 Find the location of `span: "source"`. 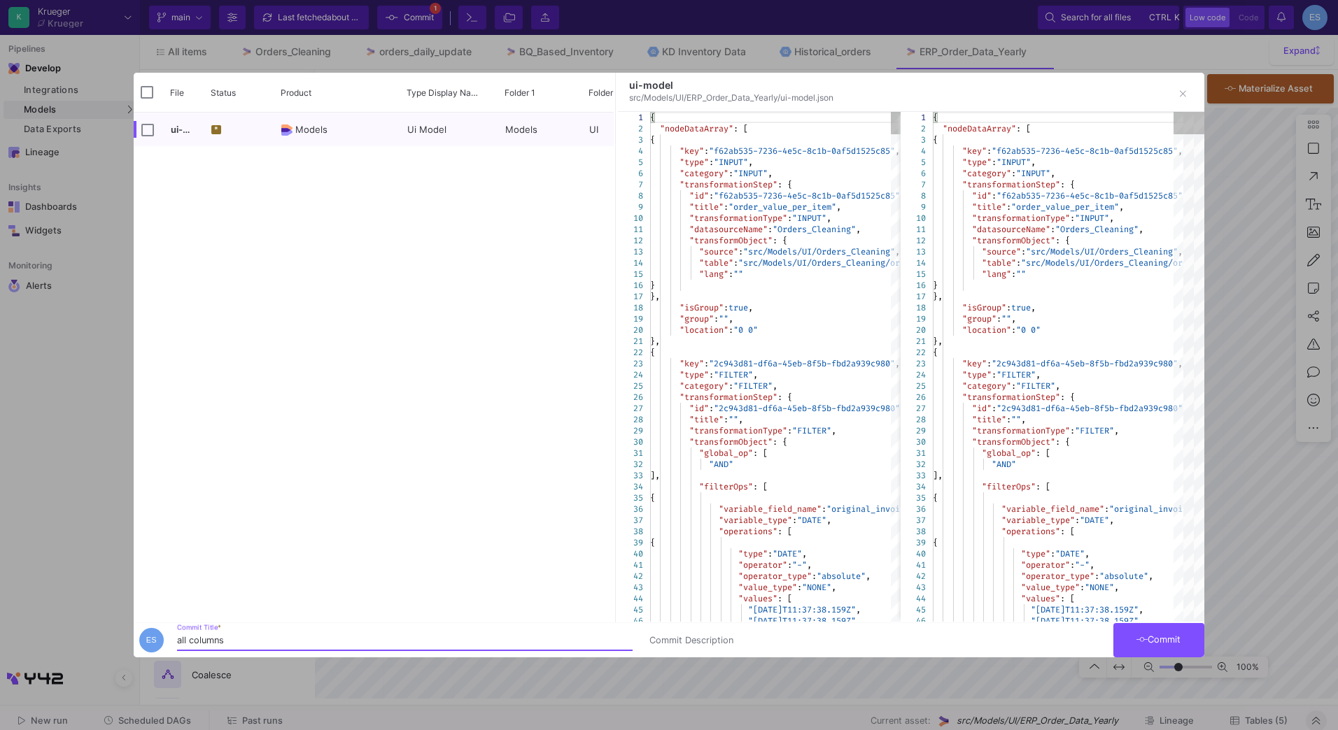

span: "source" is located at coordinates (1001, 252).